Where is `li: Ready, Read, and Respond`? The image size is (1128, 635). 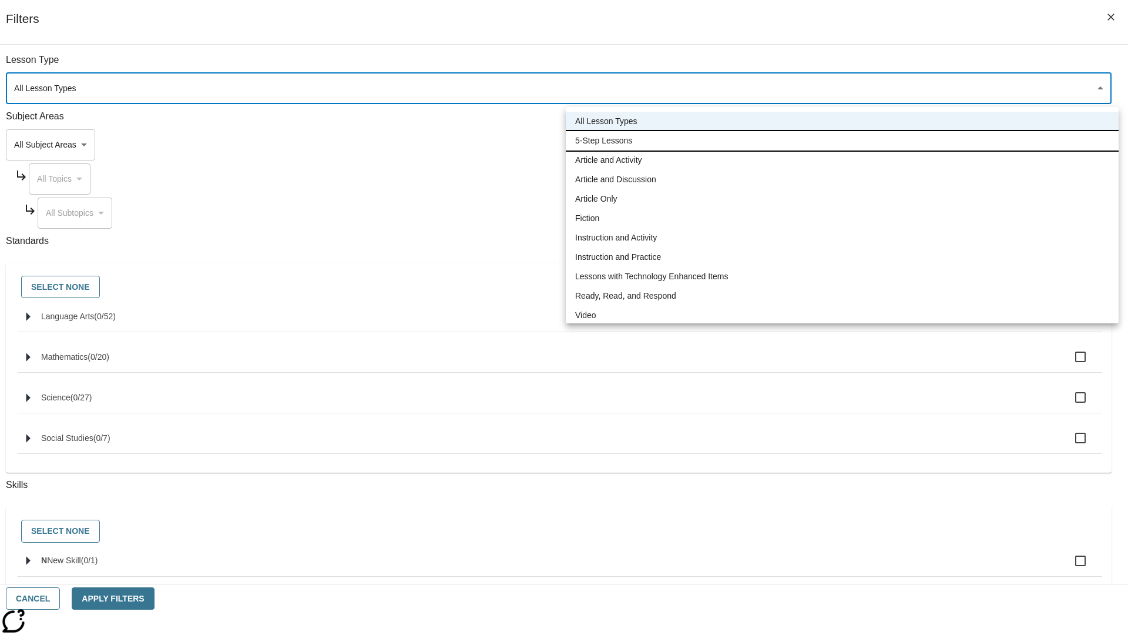
li: Ready, Read, and Respond is located at coordinates (842, 296).